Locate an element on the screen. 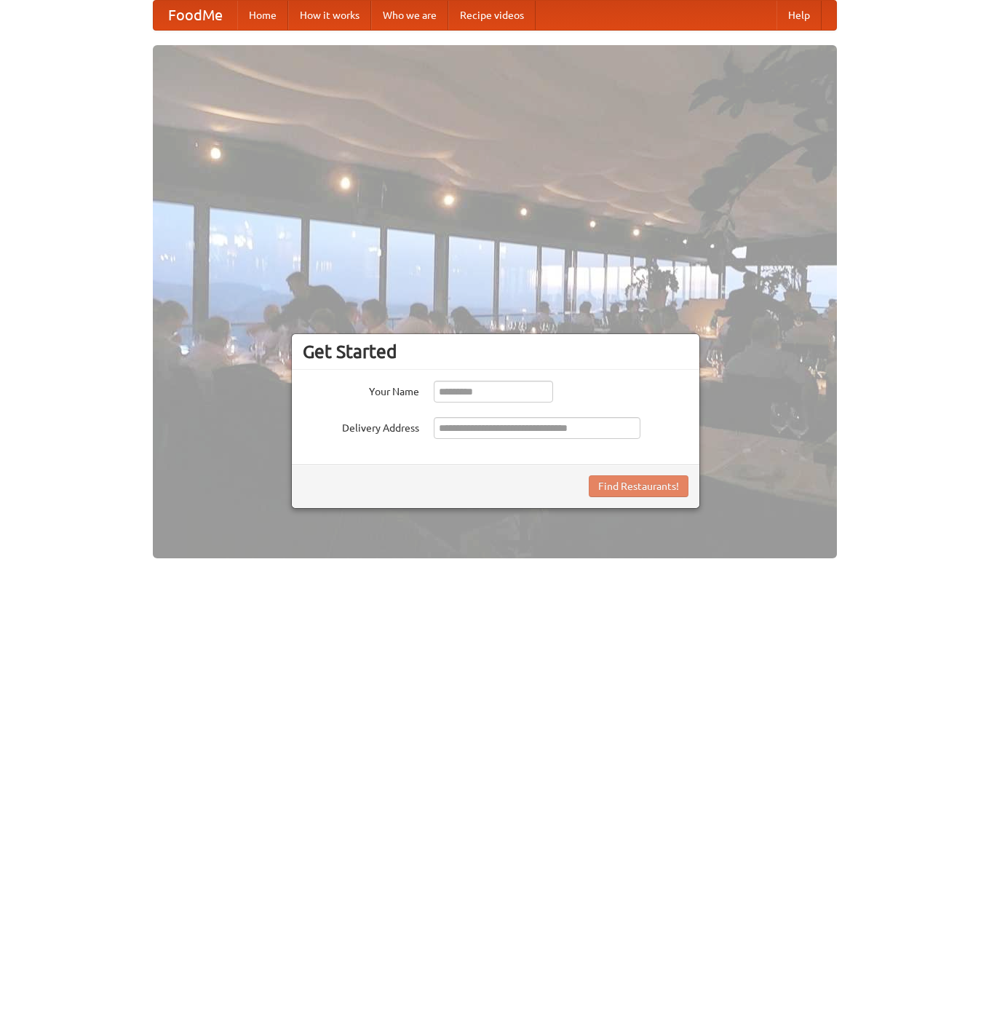  a: Who we are is located at coordinates (410, 15).